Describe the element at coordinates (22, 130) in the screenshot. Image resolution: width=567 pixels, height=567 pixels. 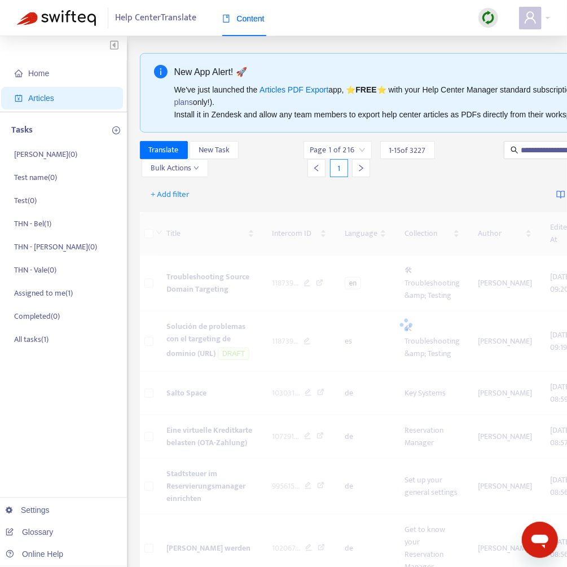
I see `p: Tasks` at that location.